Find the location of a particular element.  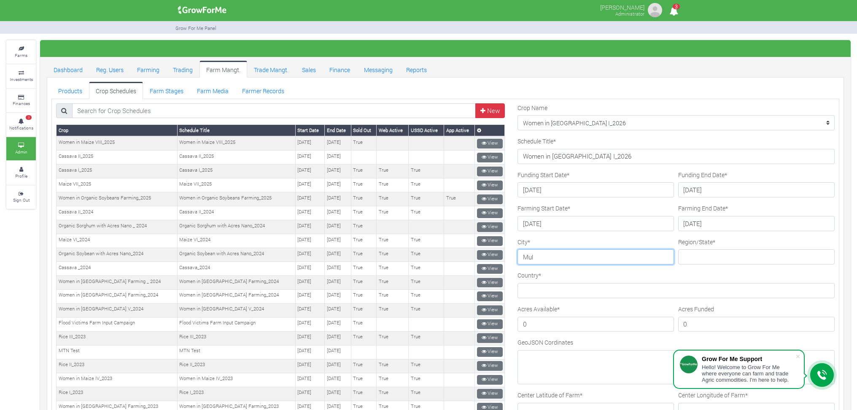

td: Maize VI_2024 is located at coordinates (117, 241).